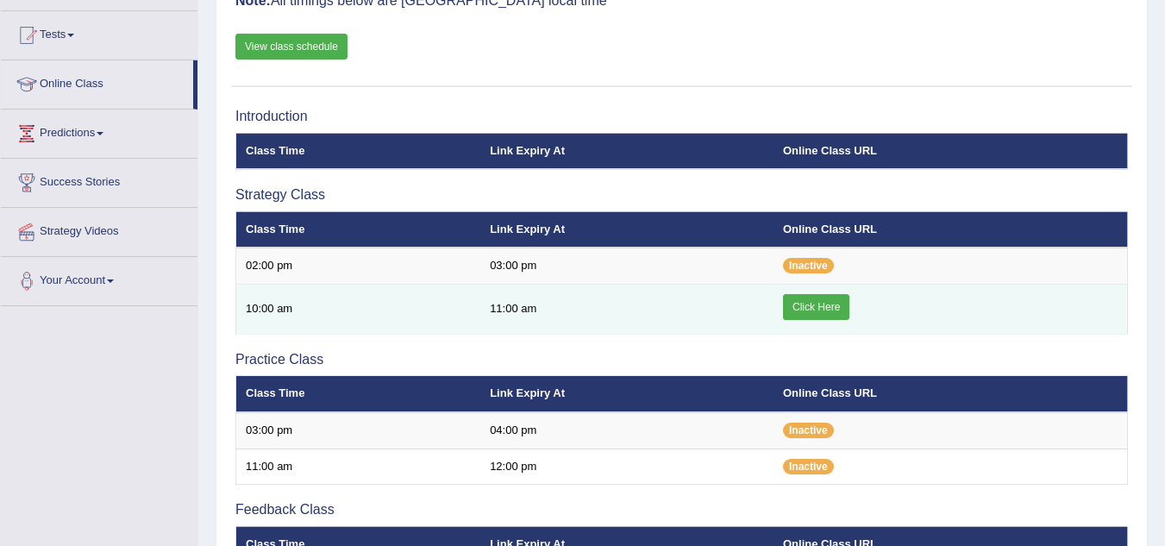 Image resolution: width=1165 pixels, height=546 pixels. What do you see at coordinates (681, 116) in the screenshot?
I see `h3: Introduction` at bounding box center [681, 116].